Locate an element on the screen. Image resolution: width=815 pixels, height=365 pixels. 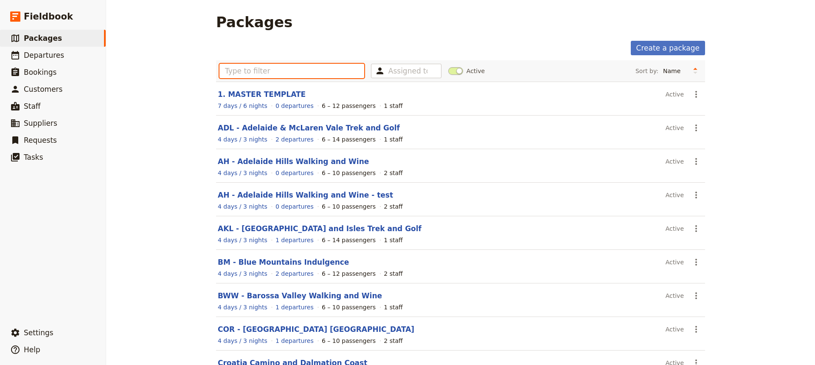
input: Assigned to is located at coordinates (408, 71).